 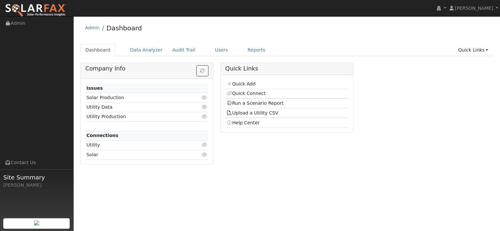 What do you see at coordinates (147, 69) in the screenshot?
I see `h5: Company Info` at bounding box center [147, 69].